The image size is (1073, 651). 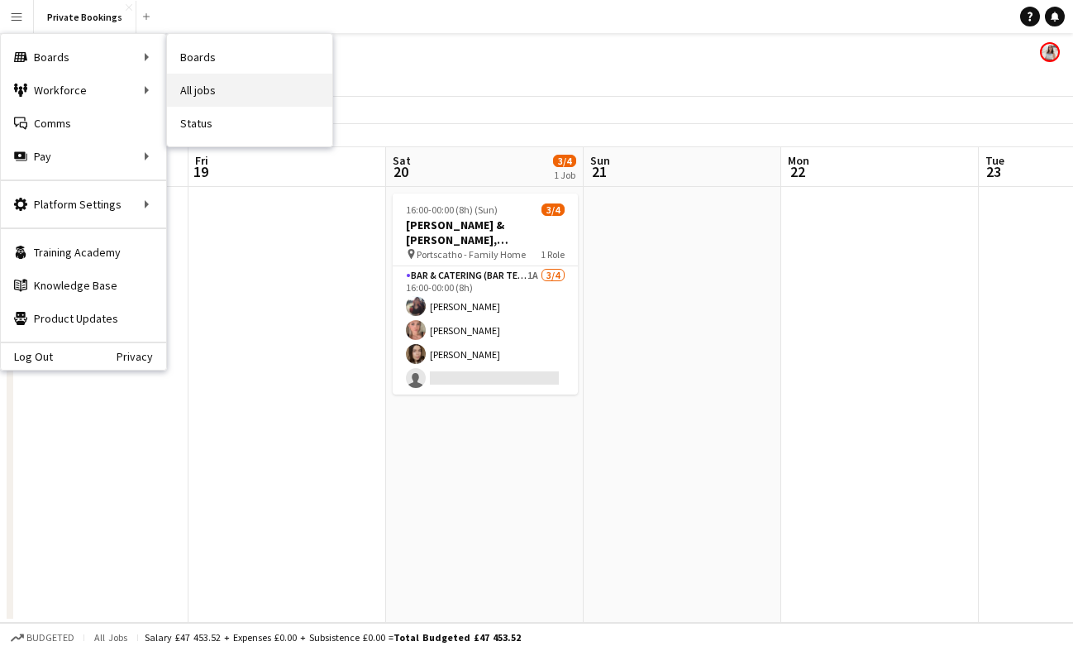 What do you see at coordinates (84, 90) in the screenshot?
I see `div: Workforce` at bounding box center [84, 90].